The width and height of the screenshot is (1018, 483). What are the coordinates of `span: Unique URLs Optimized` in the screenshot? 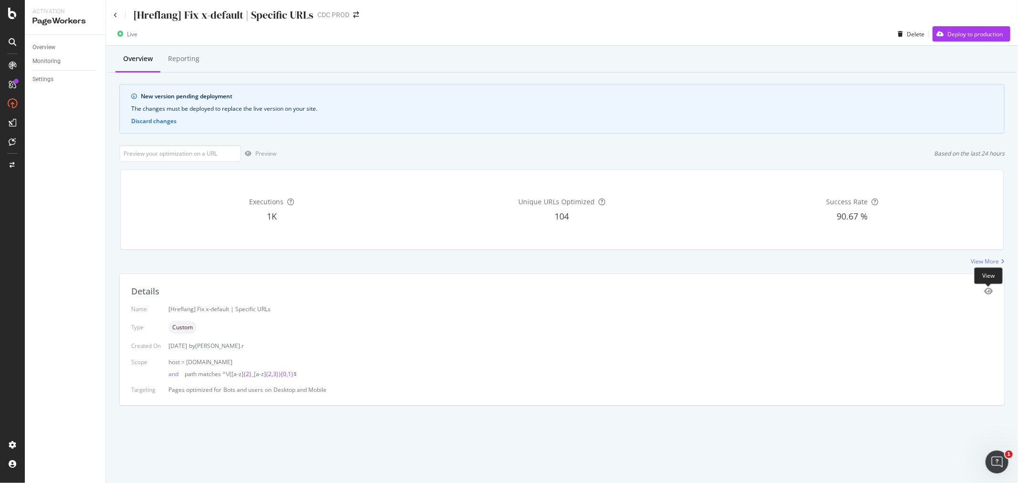 It's located at (556, 201).